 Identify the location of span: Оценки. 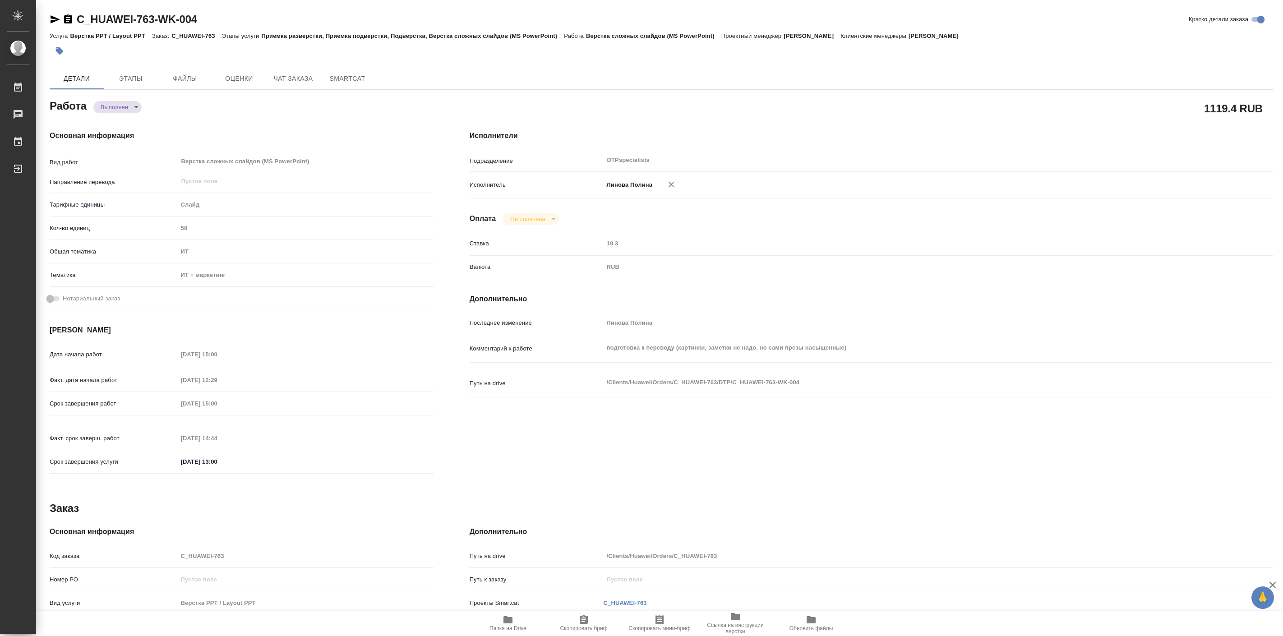
(239, 78).